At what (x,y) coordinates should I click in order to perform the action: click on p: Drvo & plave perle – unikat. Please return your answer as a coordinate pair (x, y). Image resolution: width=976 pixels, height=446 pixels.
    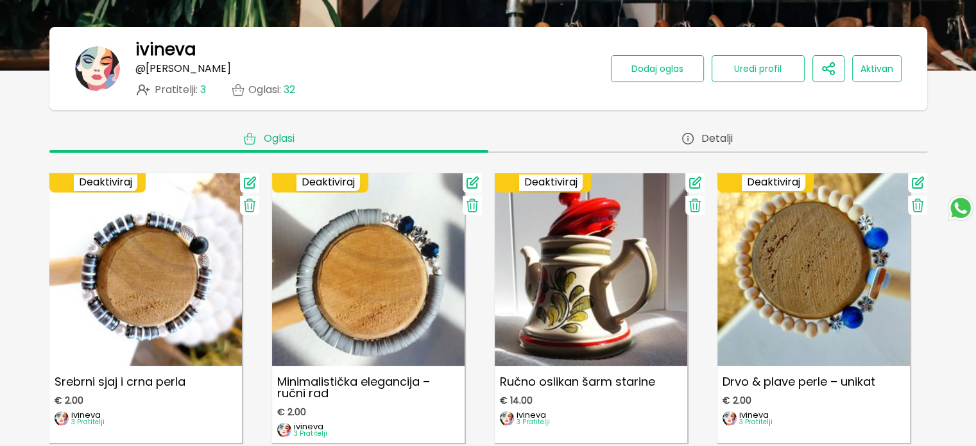
    Looking at the image, I should click on (814, 382).